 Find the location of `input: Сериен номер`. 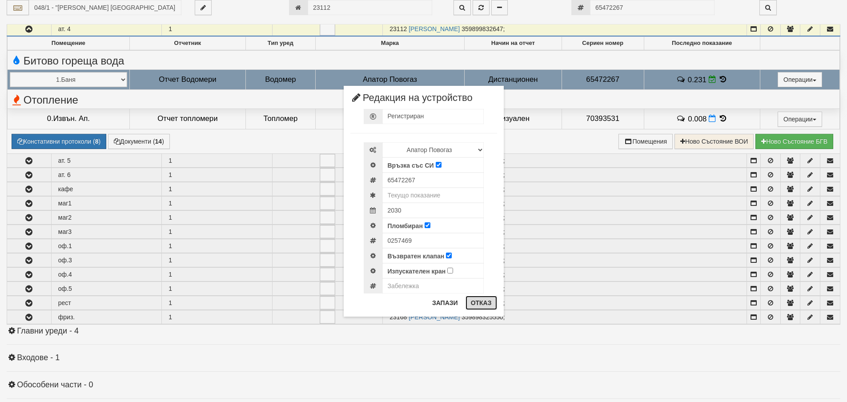

input: Сериен номер is located at coordinates (433, 180).